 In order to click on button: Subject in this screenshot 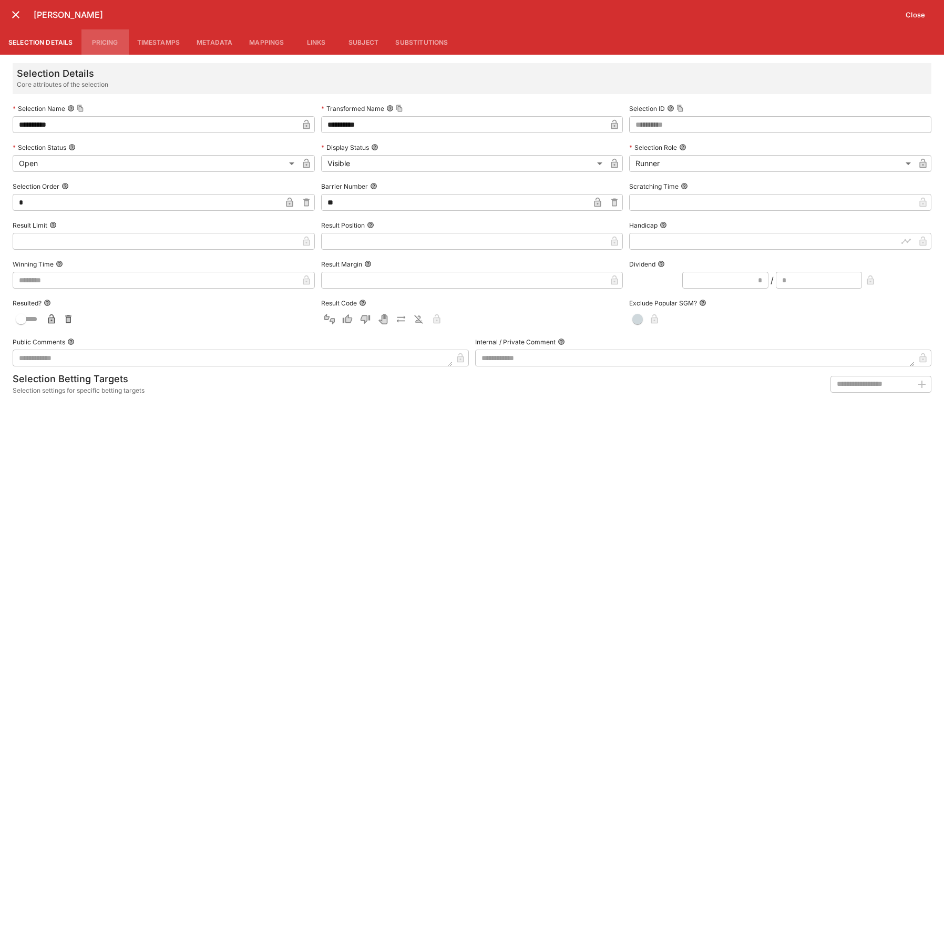, I will do `click(363, 42)`.